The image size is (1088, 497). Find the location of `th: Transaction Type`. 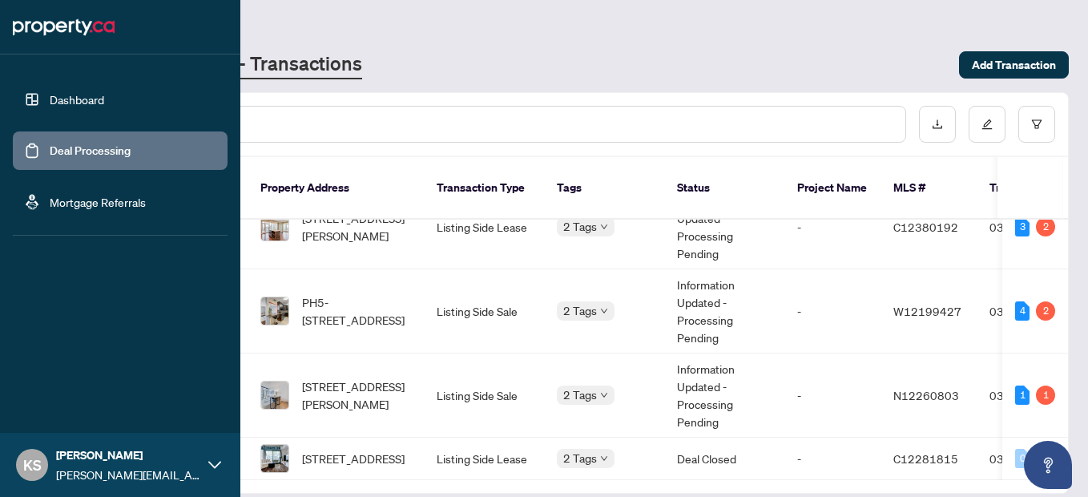

th: Transaction Type is located at coordinates (484, 188).